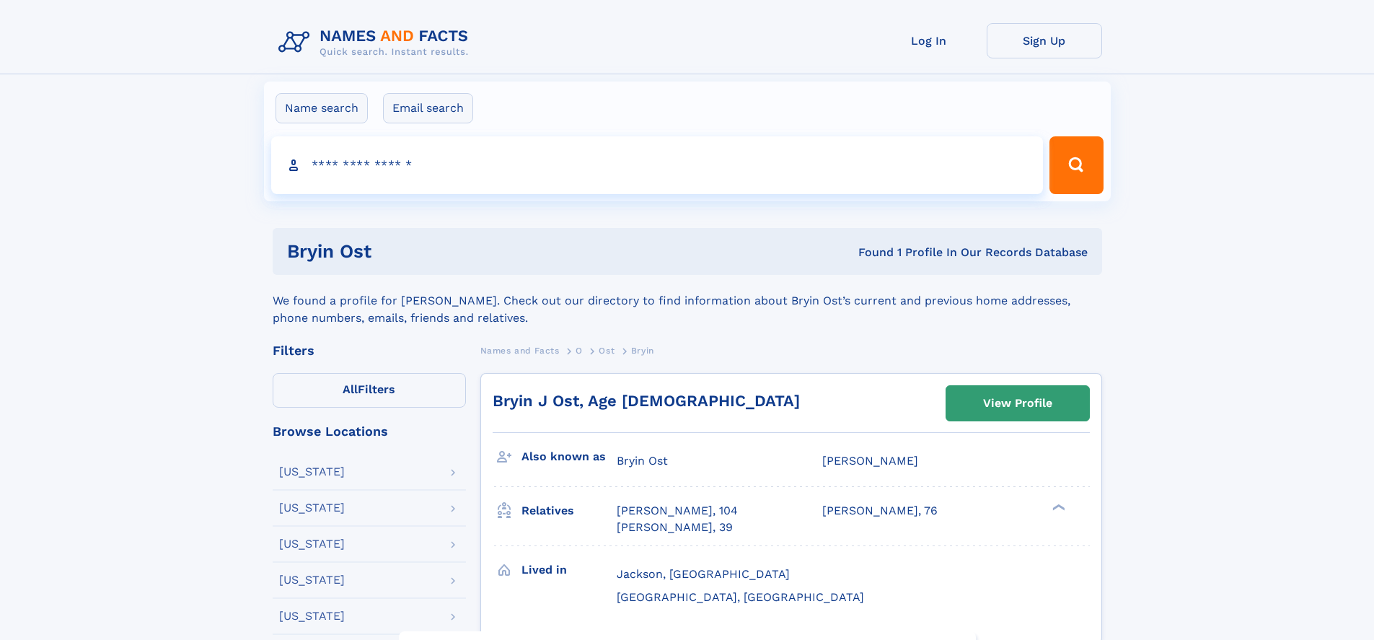  I want to click on div: Browse Locations, so click(369, 431).